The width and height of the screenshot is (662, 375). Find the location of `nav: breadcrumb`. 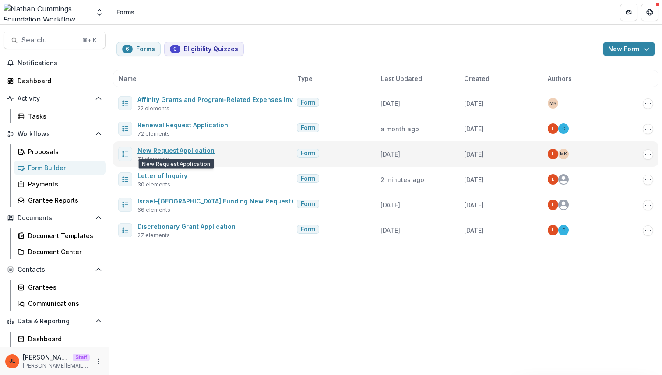

nav: breadcrumb is located at coordinates (125, 12).